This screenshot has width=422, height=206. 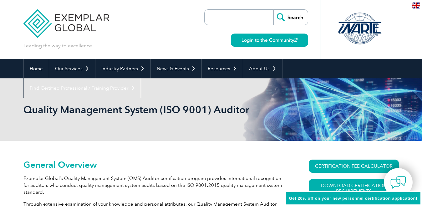 What do you see at coordinates (354, 188) in the screenshot?
I see `a: Download Certification Requirements` at bounding box center [354, 188].